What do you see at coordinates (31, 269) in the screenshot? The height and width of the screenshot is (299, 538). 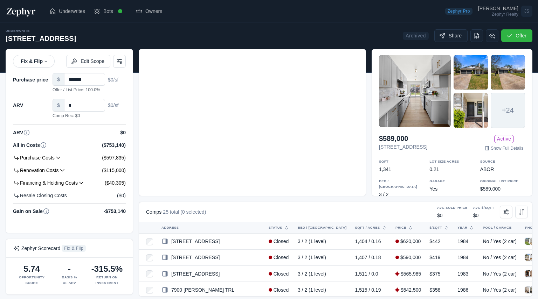 I see `h2: 5.74` at bounding box center [31, 269].